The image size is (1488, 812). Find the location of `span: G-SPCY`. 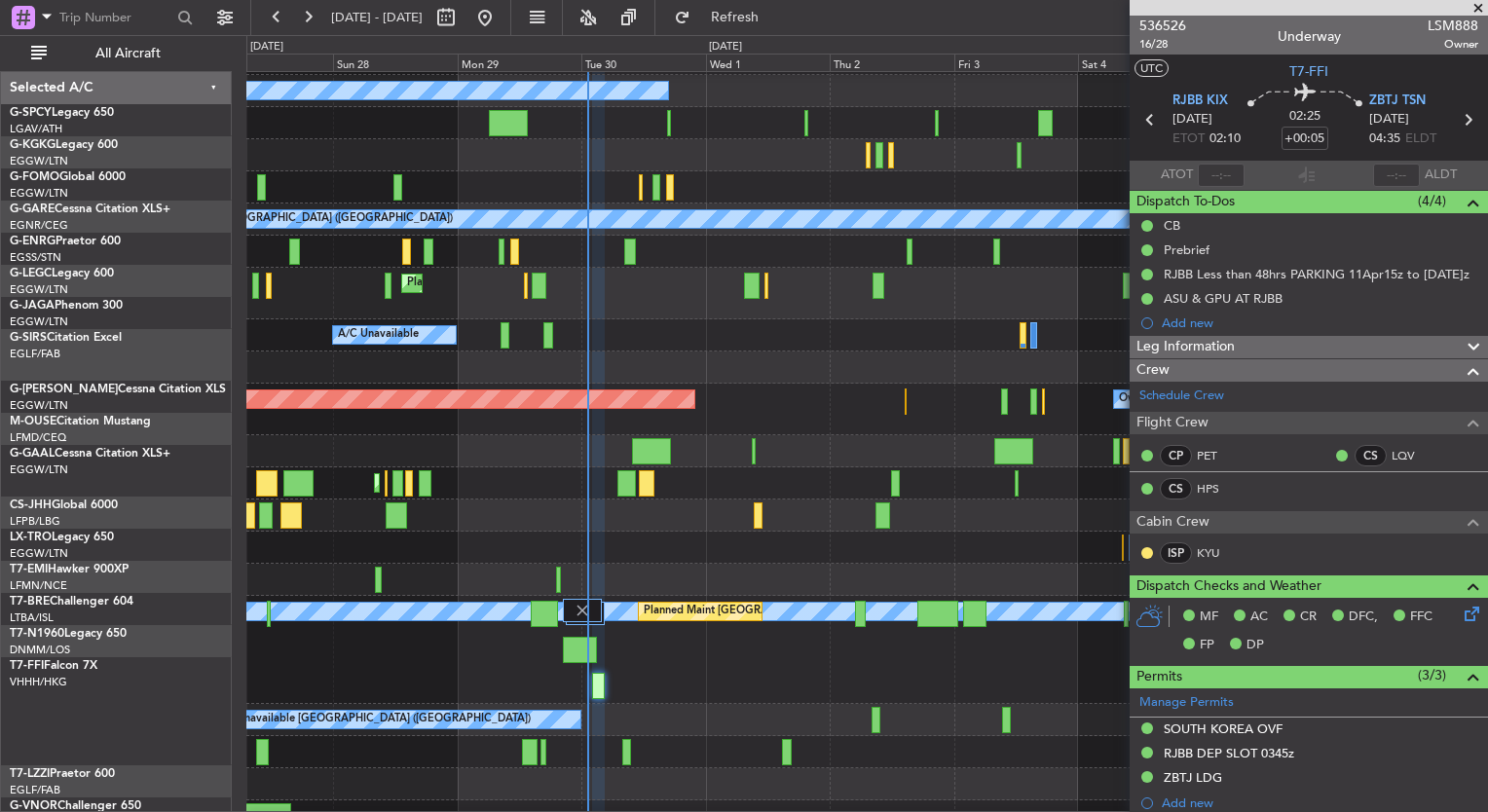

span: G-SPCY is located at coordinates (30, 113).